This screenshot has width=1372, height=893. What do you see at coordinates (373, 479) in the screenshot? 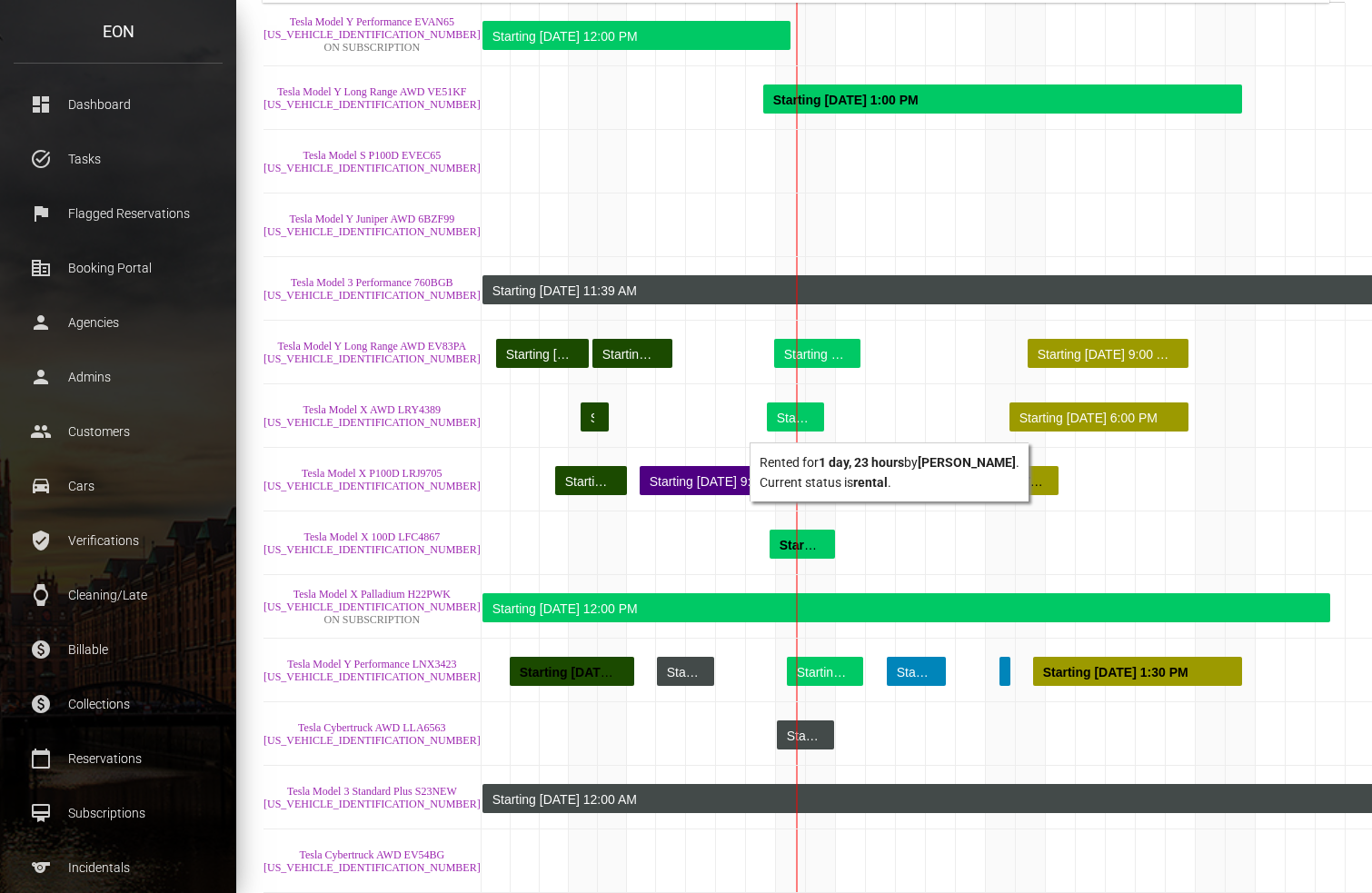
I see `td: Tesla Model X P100D LRJ9705 5YJXCBE49HF071093` at bounding box center [373, 479].